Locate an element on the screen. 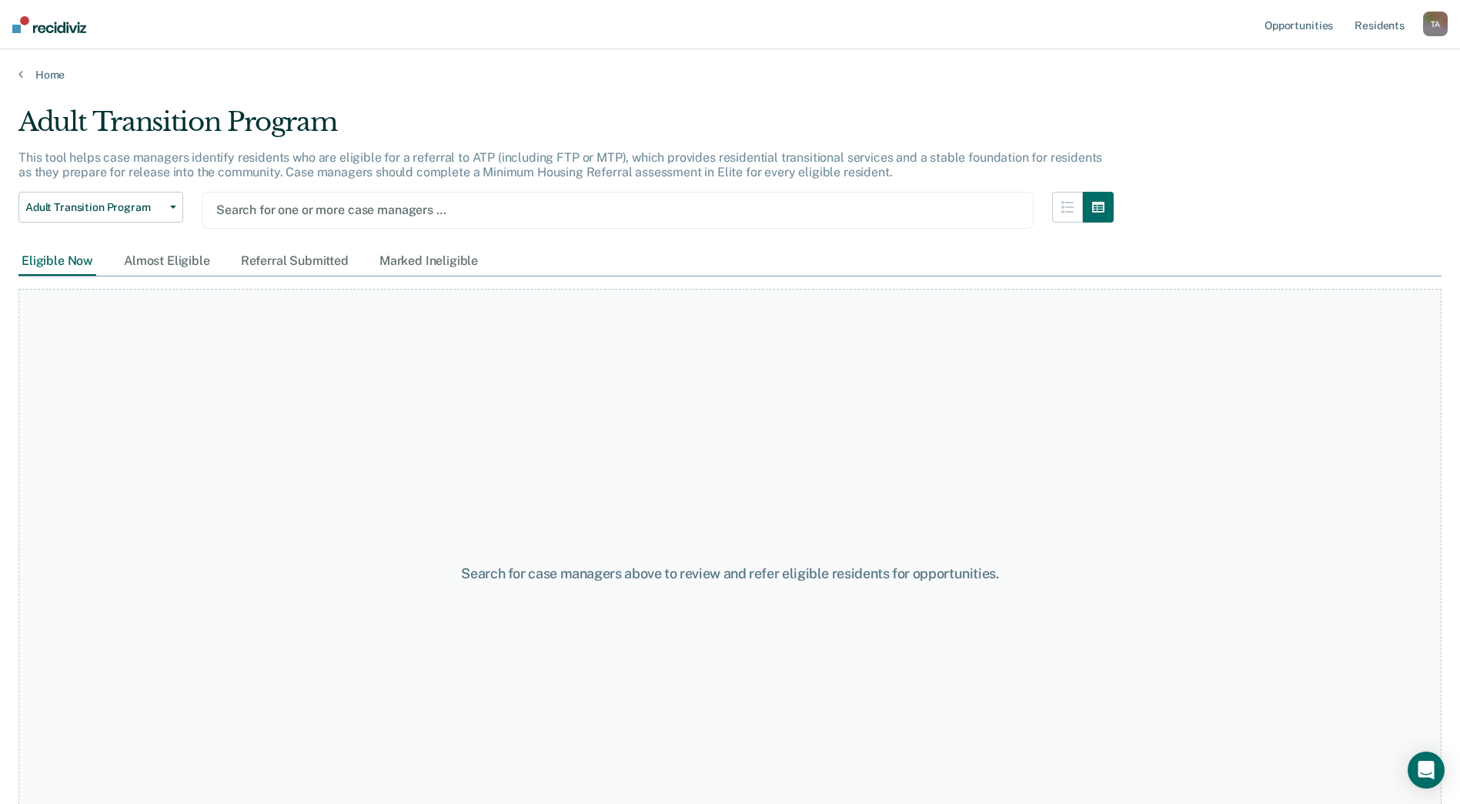 This screenshot has height=804, width=1460. div: Almost Eligible is located at coordinates (167, 261).